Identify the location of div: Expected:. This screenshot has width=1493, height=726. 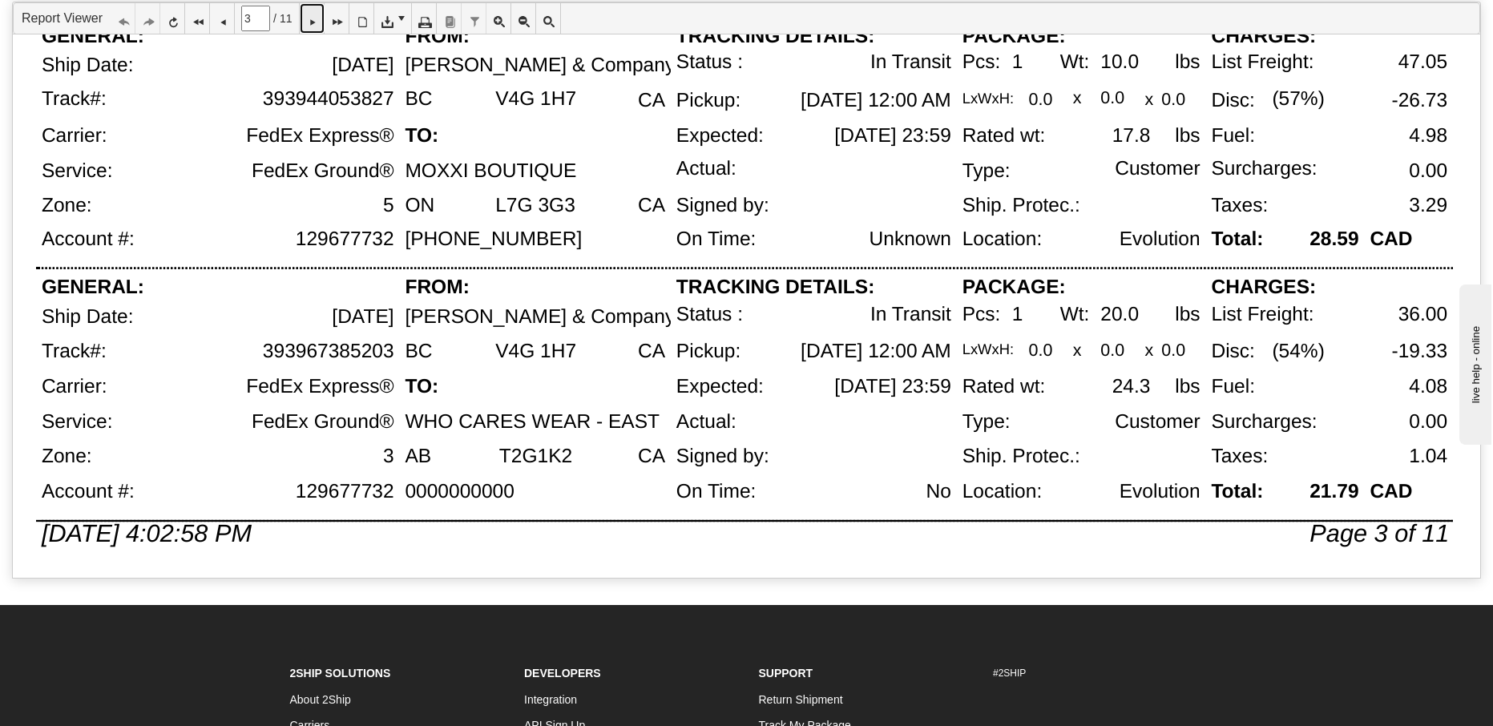
(720, 387).